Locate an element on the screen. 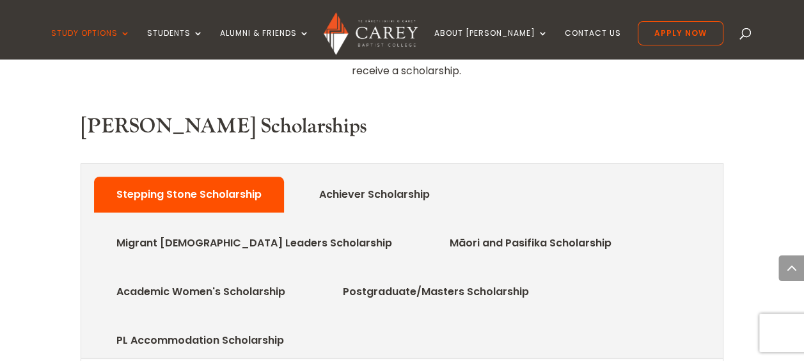  a: Alumni & Friends is located at coordinates (265, 44).